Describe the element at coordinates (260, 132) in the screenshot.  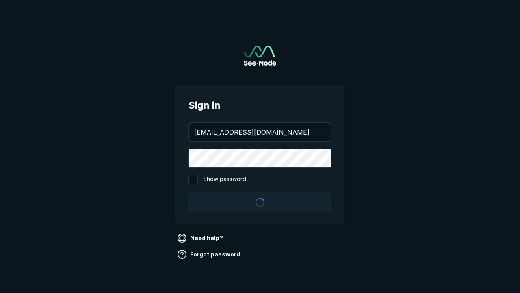
I see `input: your@email.com` at that location.